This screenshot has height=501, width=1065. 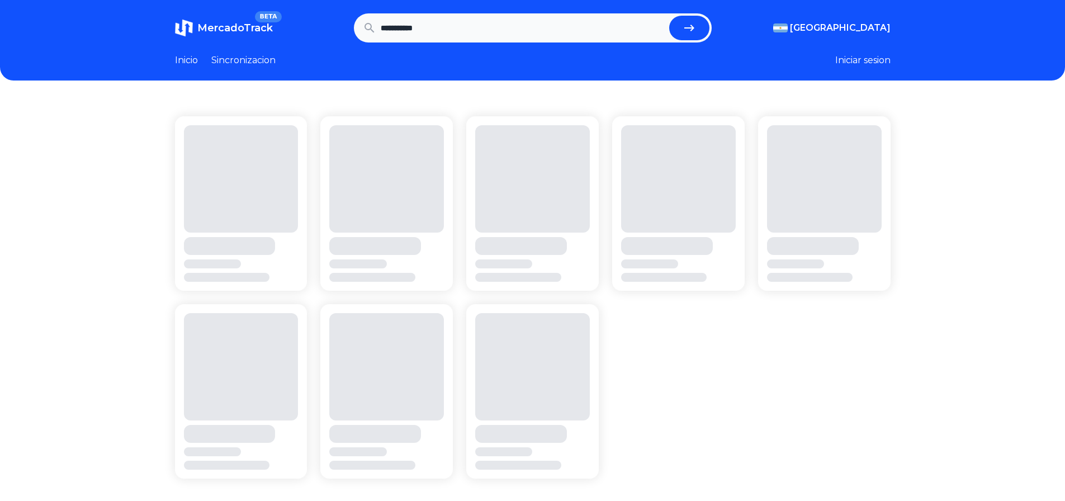 What do you see at coordinates (235, 28) in the screenshot?
I see `span: MercadoTrack` at bounding box center [235, 28].